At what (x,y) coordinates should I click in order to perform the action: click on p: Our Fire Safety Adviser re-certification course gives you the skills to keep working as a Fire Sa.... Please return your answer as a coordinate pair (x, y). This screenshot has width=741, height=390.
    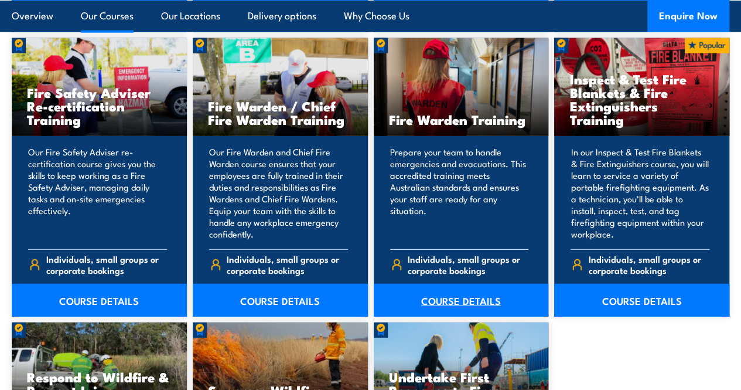
    Looking at the image, I should click on (97, 193).